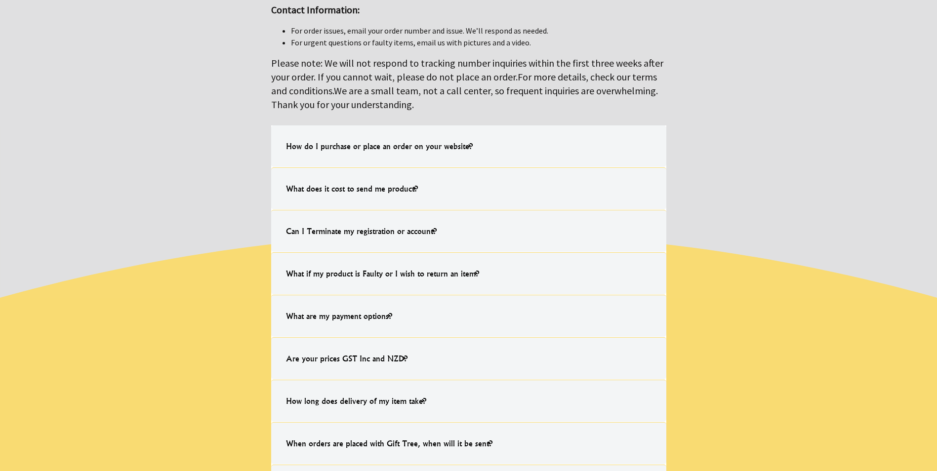 Image resolution: width=937 pixels, height=471 pixels. What do you see at coordinates (479, 42) in the screenshot?
I see `li: For urgent questions or faulty items, email us with pictures and a video.` at bounding box center [479, 42].